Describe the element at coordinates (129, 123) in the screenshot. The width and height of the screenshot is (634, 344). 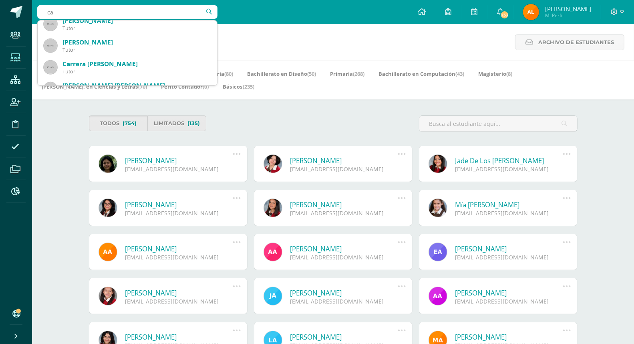
I see `span: (754)` at that location.